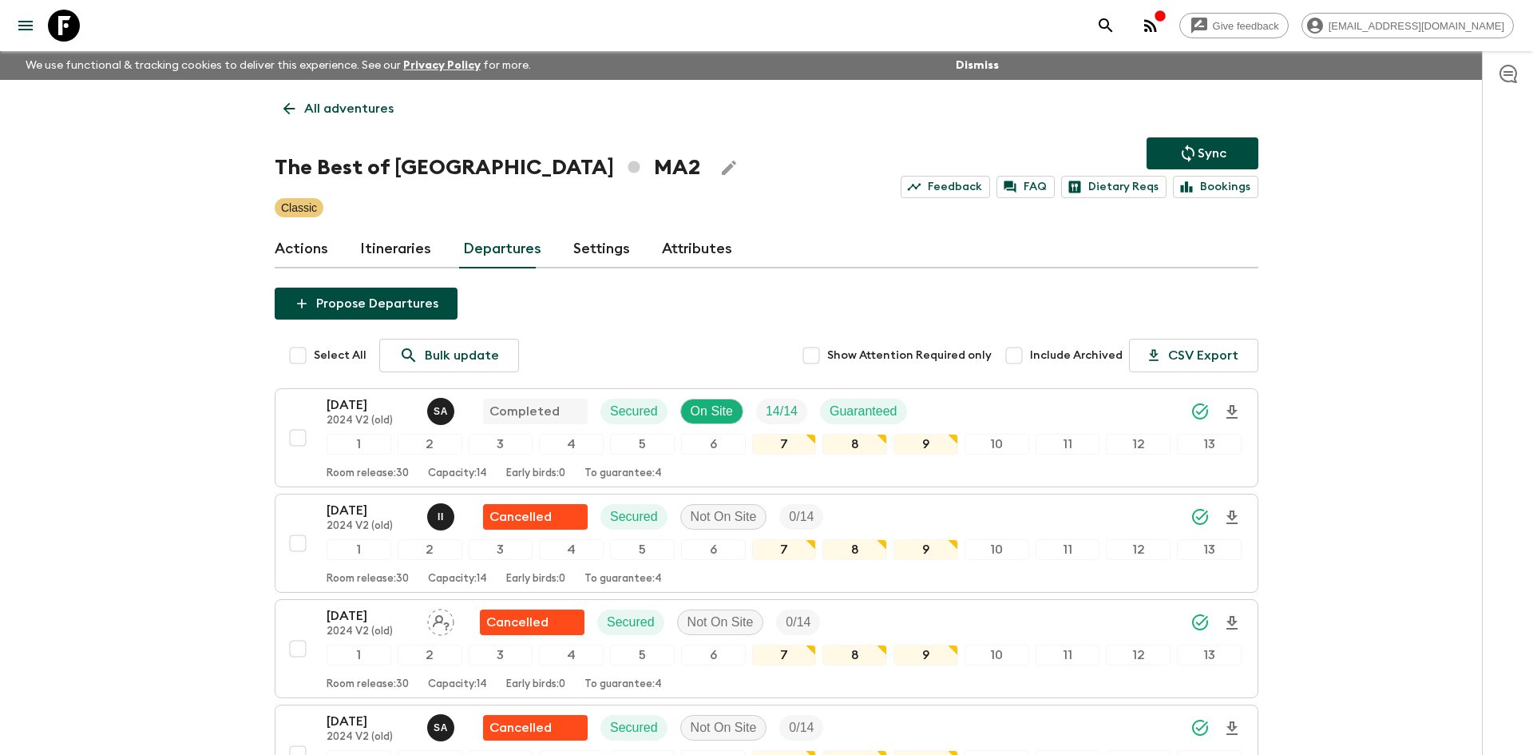 This screenshot has width=1533, height=755. I want to click on span: Select All, so click(340, 355).